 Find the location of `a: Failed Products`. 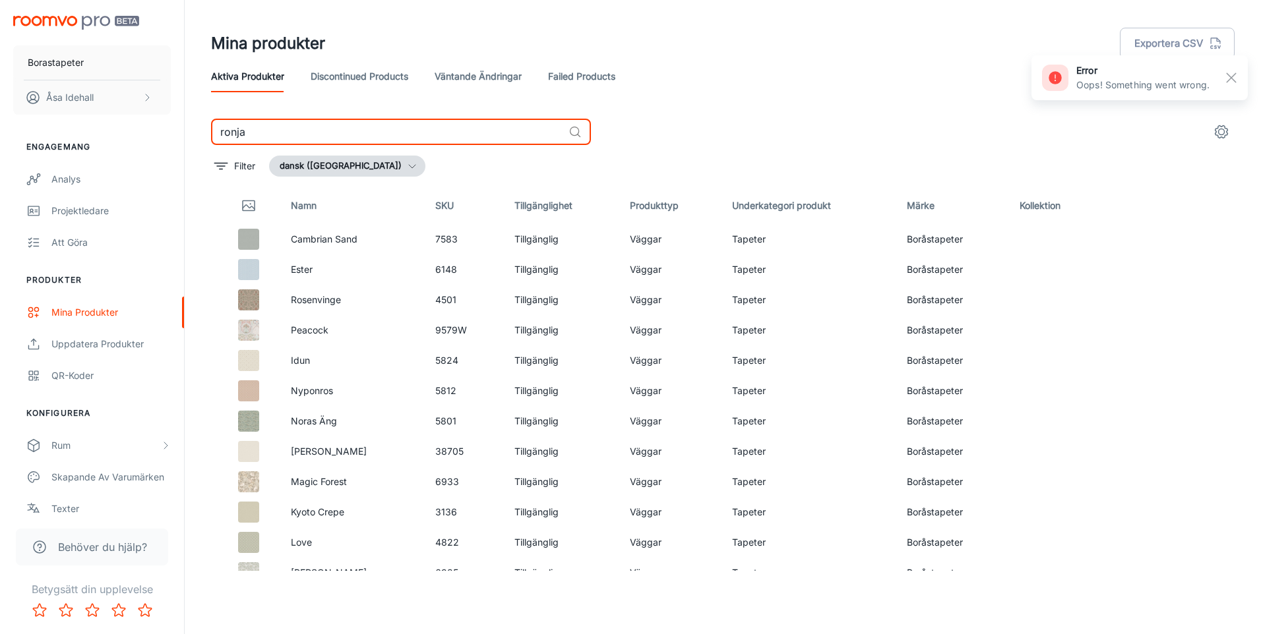

a: Failed Products is located at coordinates (582, 76).